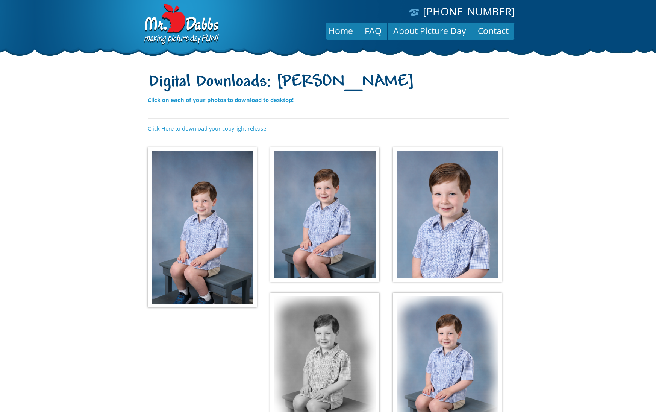  I want to click on a: Home, so click(340, 31).